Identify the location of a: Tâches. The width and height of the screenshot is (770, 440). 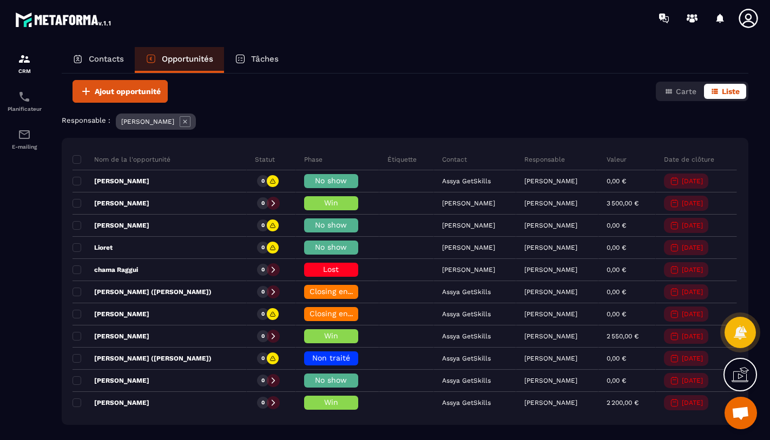
(256, 60).